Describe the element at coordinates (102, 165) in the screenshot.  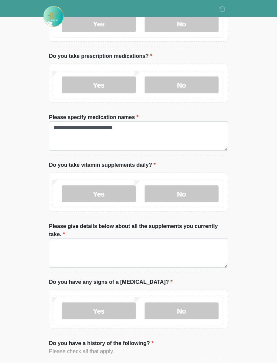
I see `label: Do you take vitamin supplements daily?` at that location.